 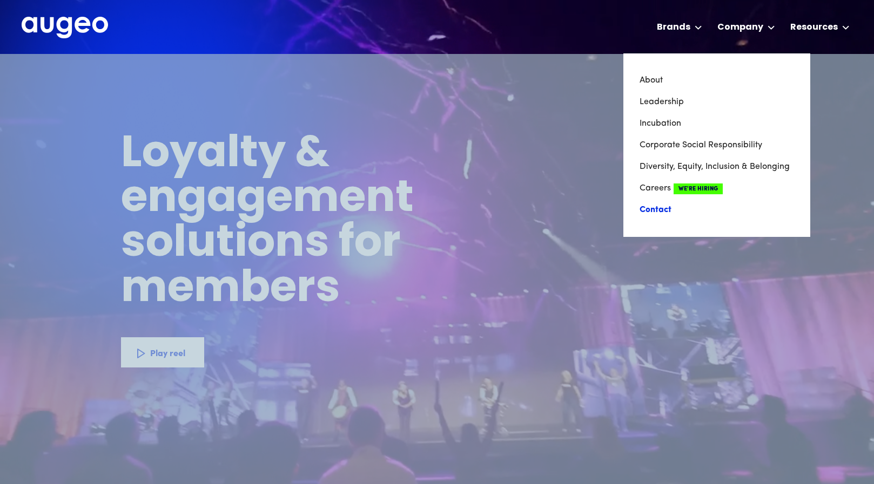 I want to click on a: About, so click(x=717, y=80).